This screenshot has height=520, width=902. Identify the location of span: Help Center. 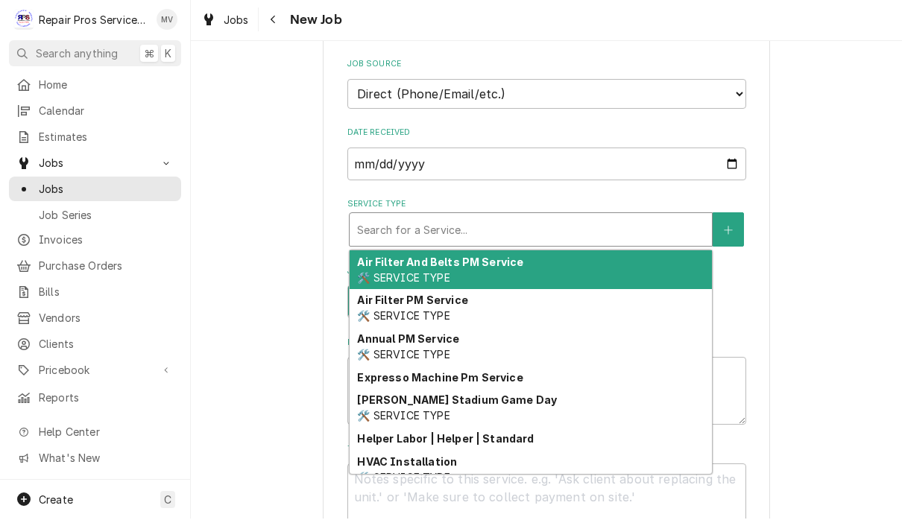
(105, 433).